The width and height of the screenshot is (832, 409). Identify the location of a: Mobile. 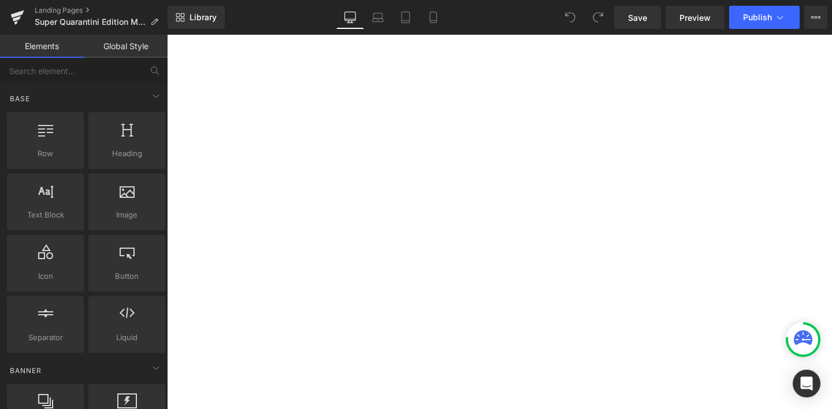
(433, 17).